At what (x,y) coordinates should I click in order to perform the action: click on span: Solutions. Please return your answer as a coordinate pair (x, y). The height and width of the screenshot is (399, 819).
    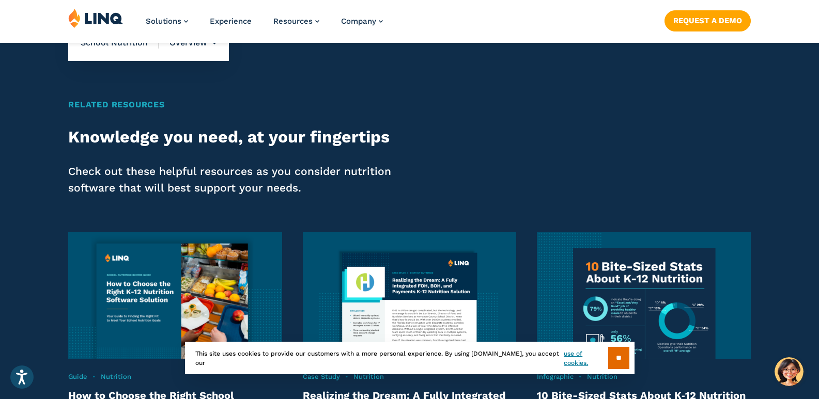
    Looking at the image, I should click on (163, 21).